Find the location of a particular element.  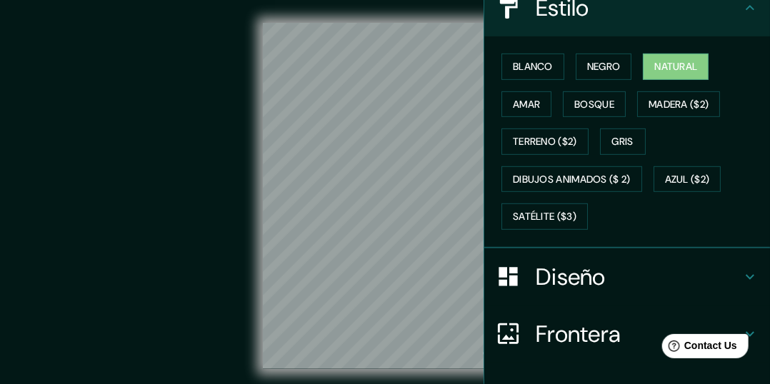

button: Natural is located at coordinates (675, 66).